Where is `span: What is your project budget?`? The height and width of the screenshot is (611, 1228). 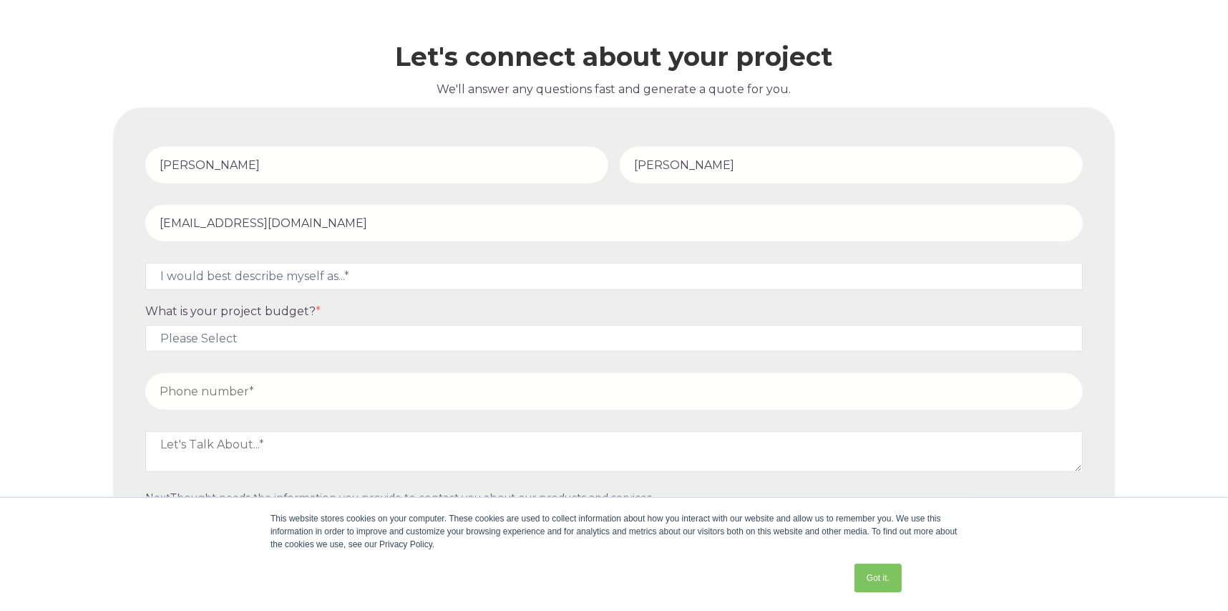 span: What is your project budget? is located at coordinates (230, 311).